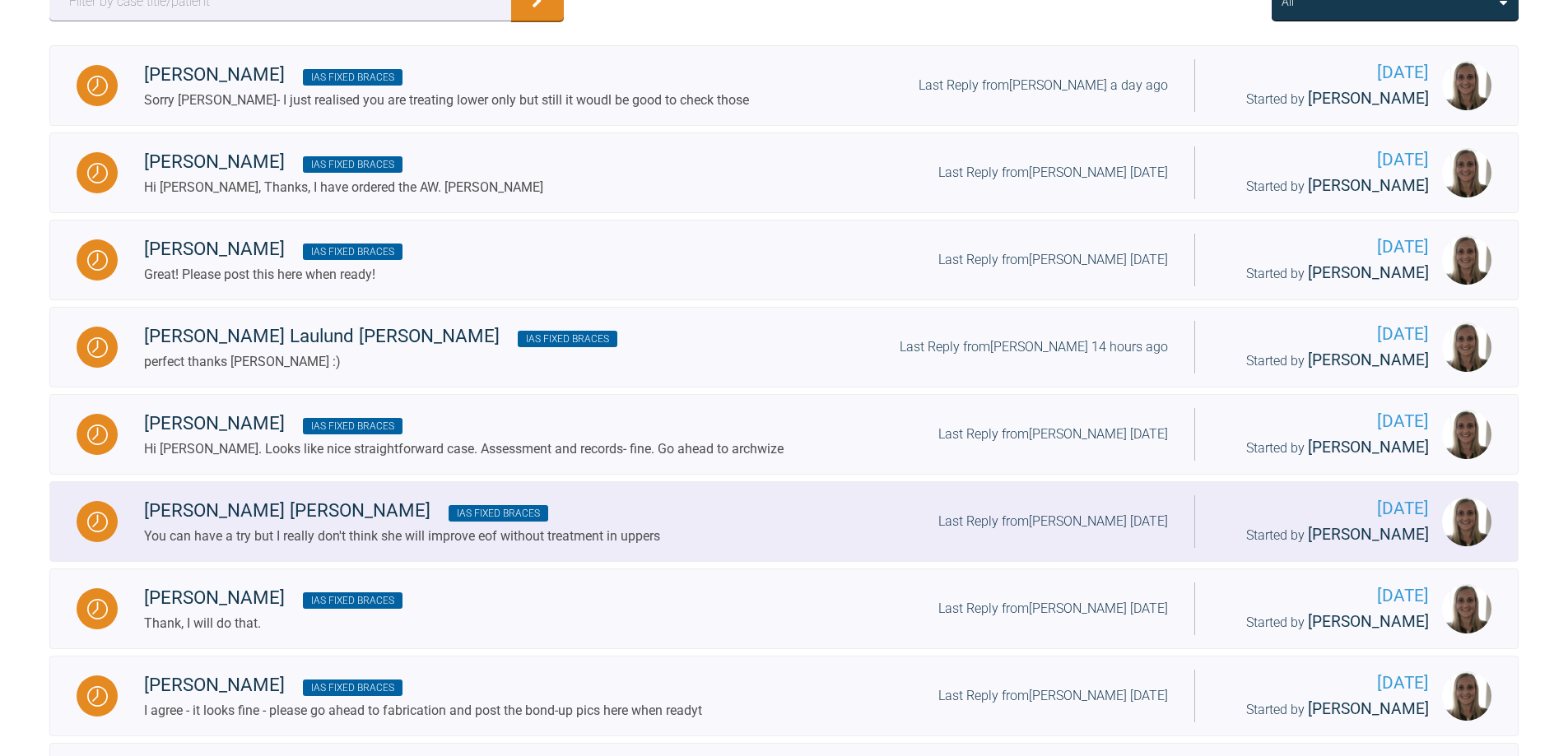  What do you see at coordinates (273, 624) in the screenshot?
I see `div: Thank, I will do that.` at bounding box center [273, 624].